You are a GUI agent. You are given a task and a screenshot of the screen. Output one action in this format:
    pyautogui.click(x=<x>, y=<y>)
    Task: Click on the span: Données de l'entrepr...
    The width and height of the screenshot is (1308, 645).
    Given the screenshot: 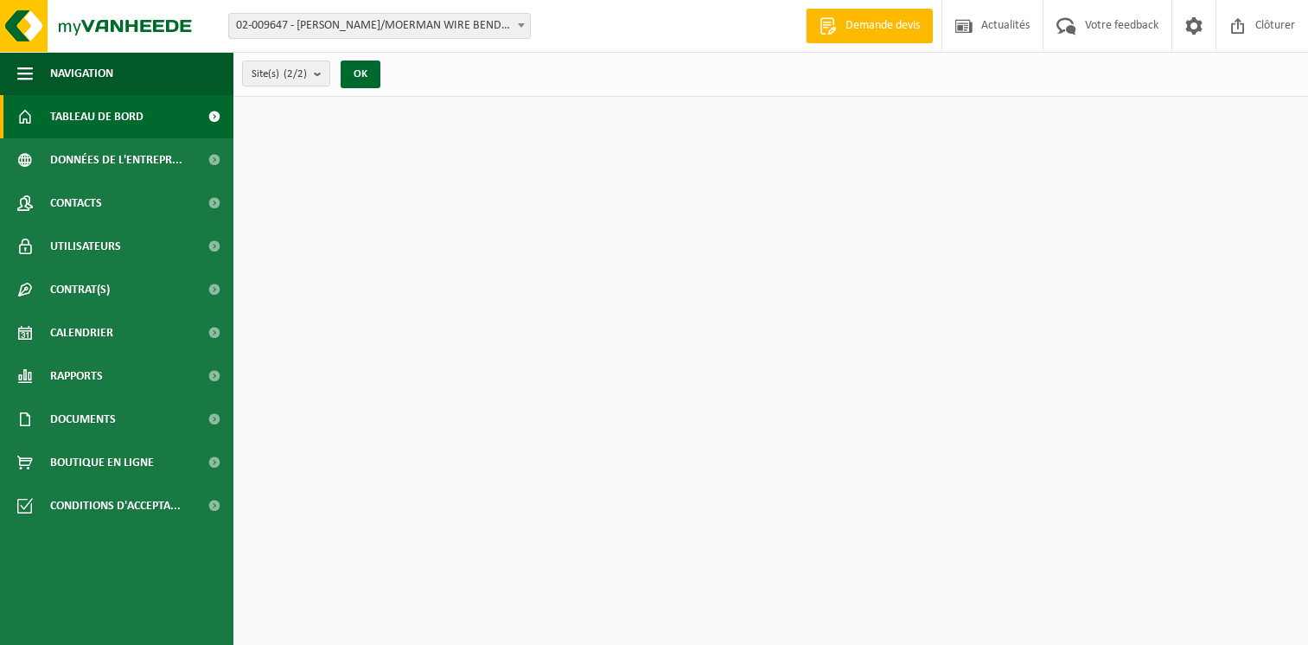 What is the action you would take?
    pyautogui.click(x=116, y=160)
    